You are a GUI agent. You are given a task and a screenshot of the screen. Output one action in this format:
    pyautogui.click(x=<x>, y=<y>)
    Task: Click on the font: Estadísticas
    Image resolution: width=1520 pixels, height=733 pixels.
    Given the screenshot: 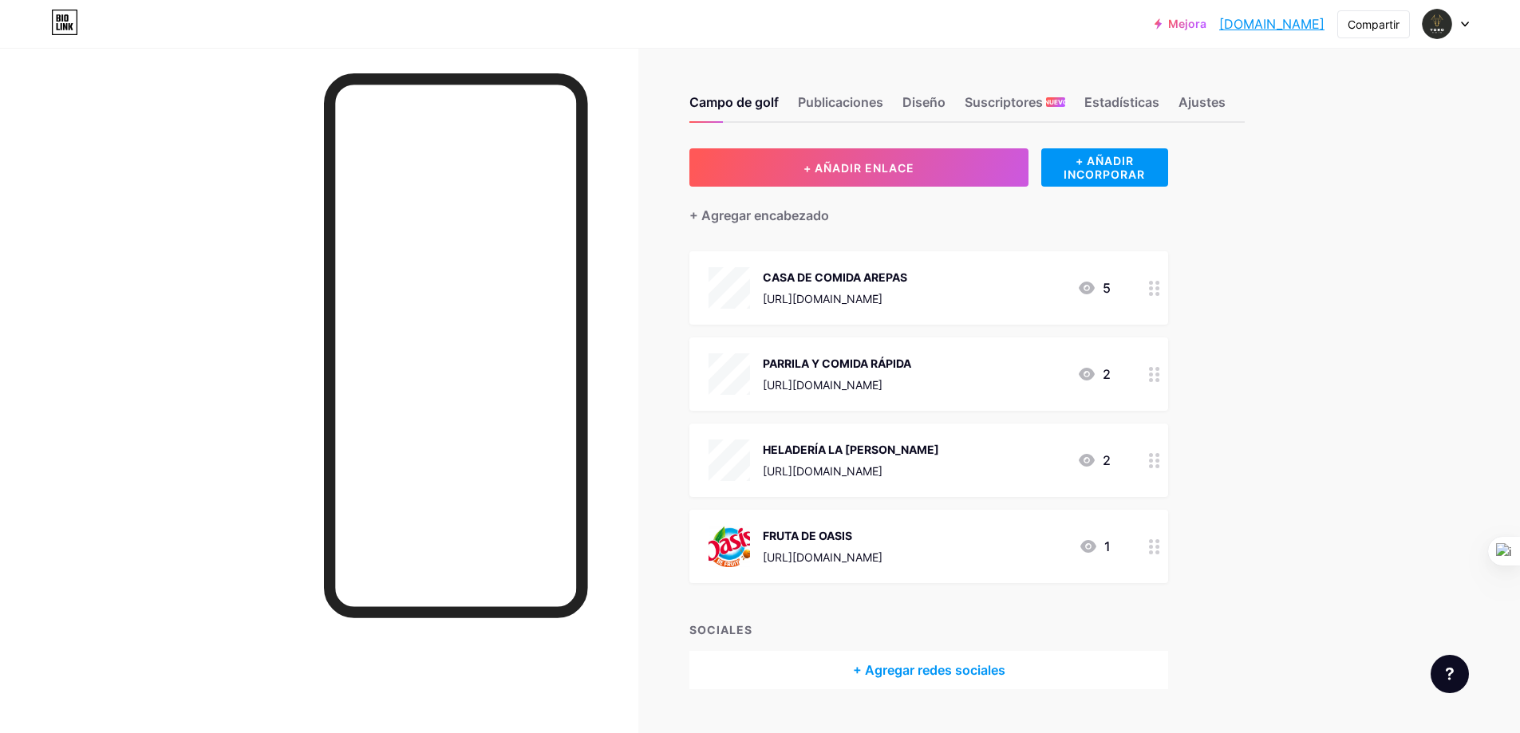 What is the action you would take?
    pyautogui.click(x=1122, y=102)
    